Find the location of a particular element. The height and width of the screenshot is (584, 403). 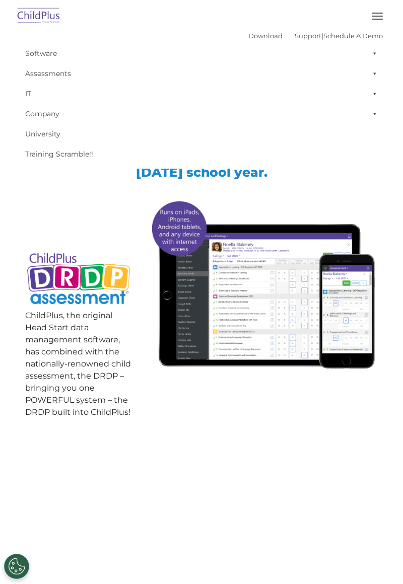

a: IT is located at coordinates (201, 94).